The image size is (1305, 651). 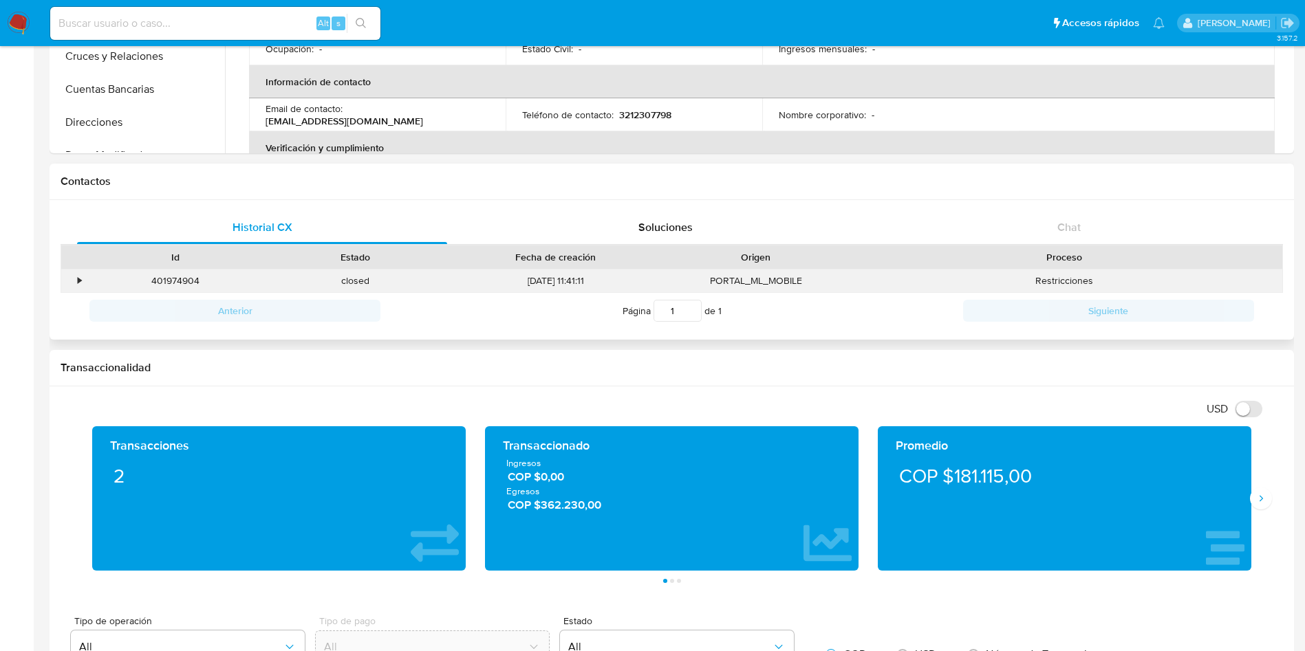 I want to click on p: Estado Civil :, so click(x=548, y=49).